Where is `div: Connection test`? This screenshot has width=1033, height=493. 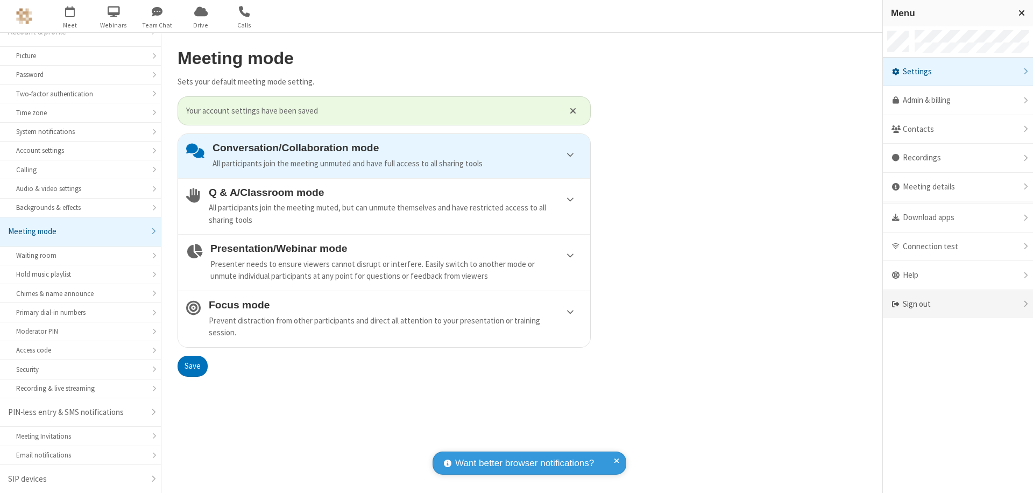 div: Connection test is located at coordinates (958, 247).